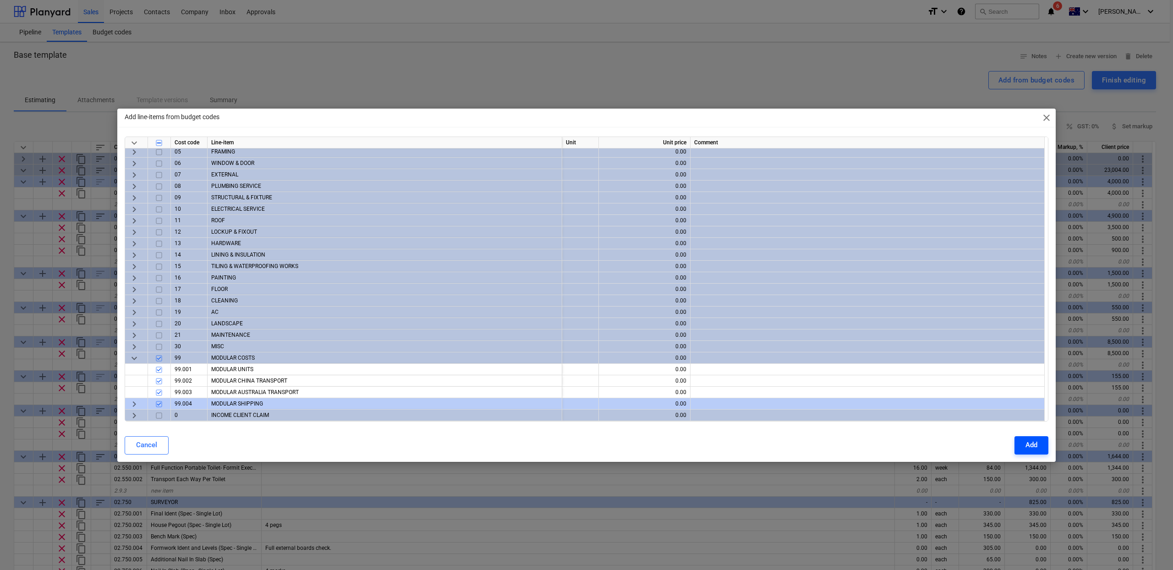 Image resolution: width=1173 pixels, height=570 pixels. What do you see at coordinates (385, 323) in the screenshot?
I see `div: LANDSCAPE` at bounding box center [385, 323].